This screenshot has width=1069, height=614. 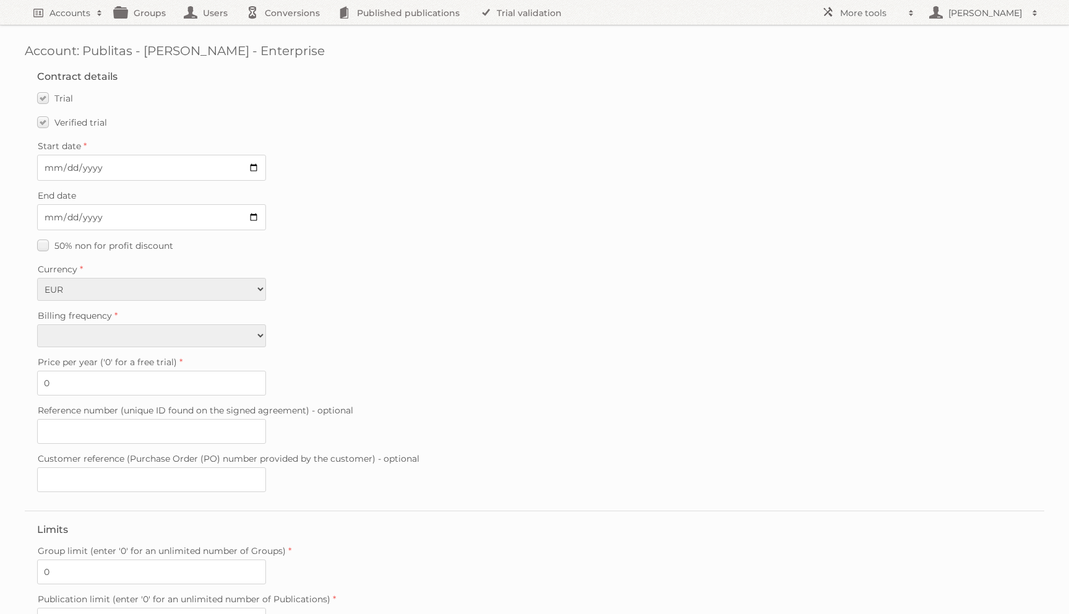 What do you see at coordinates (228, 459) in the screenshot?
I see `span: Customer reference (Purchase Order (PO) number provided by the customer) - optional` at bounding box center [228, 459].